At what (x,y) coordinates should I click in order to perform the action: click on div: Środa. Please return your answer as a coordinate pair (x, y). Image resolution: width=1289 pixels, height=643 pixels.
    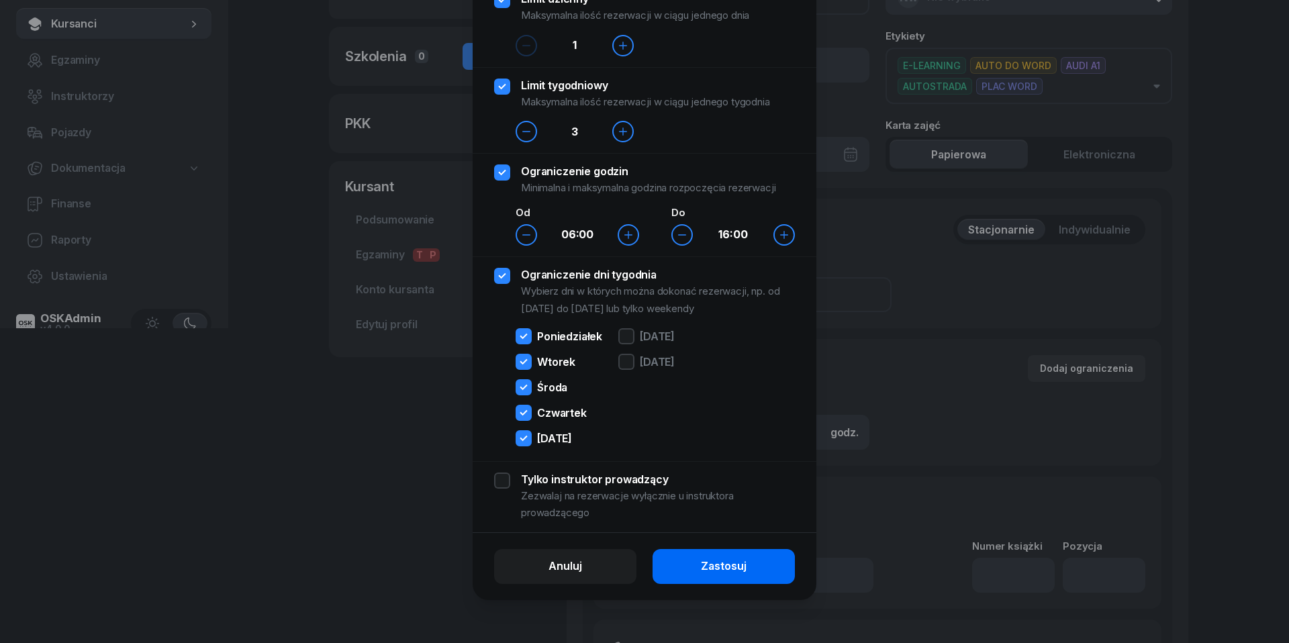
    Looking at the image, I should click on (552, 387).